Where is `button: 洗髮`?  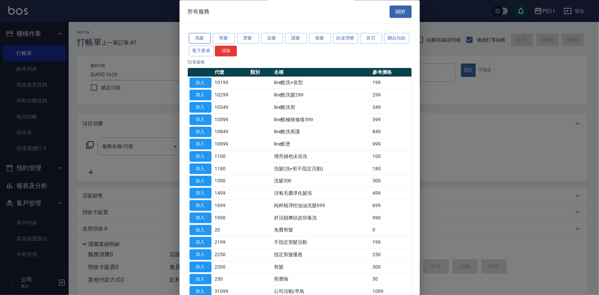
button: 洗髮 is located at coordinates (200, 38).